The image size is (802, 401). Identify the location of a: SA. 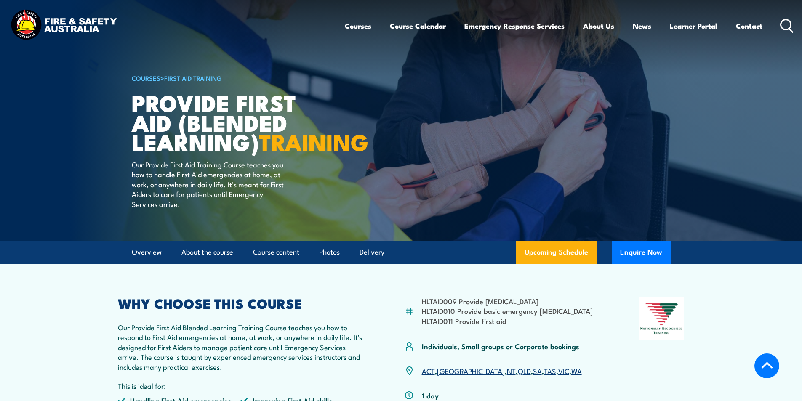
(537, 371).